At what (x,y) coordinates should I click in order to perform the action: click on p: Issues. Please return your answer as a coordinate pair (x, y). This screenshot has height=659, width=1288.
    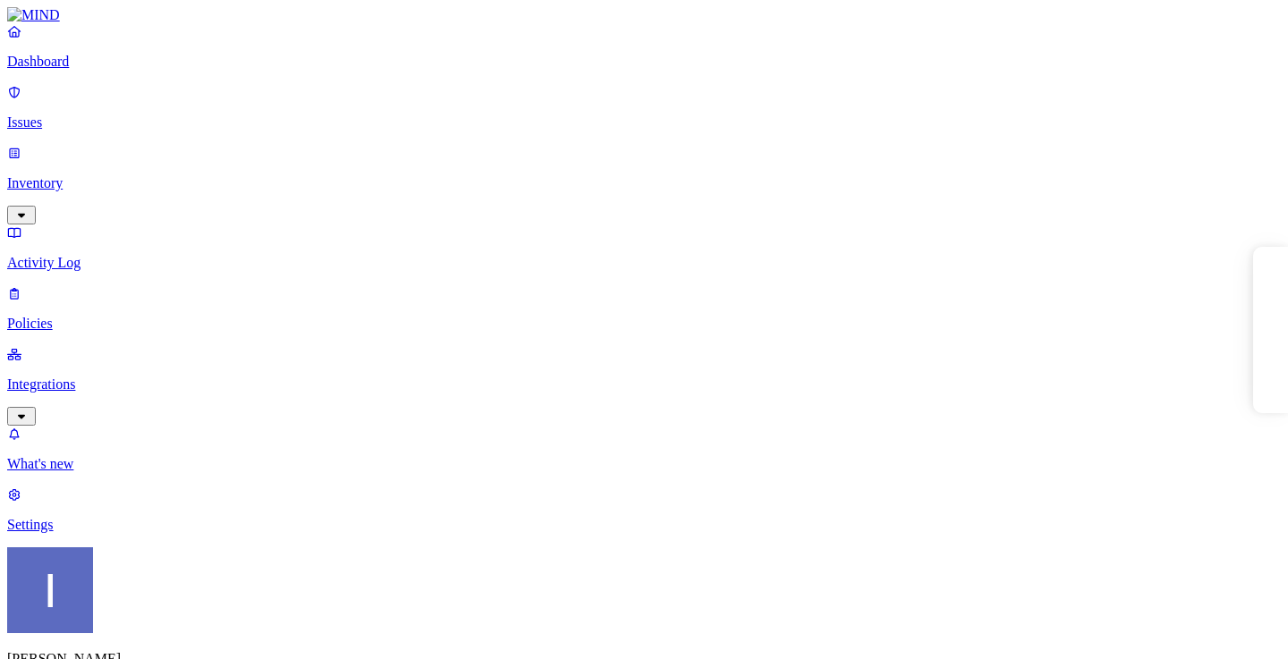
    Looking at the image, I should click on (644, 123).